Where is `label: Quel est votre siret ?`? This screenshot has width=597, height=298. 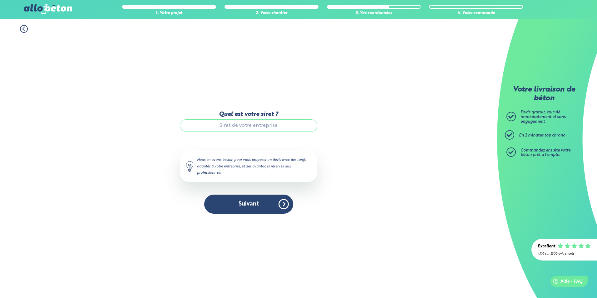
label: Quel est votre siret ? is located at coordinates (248, 114).